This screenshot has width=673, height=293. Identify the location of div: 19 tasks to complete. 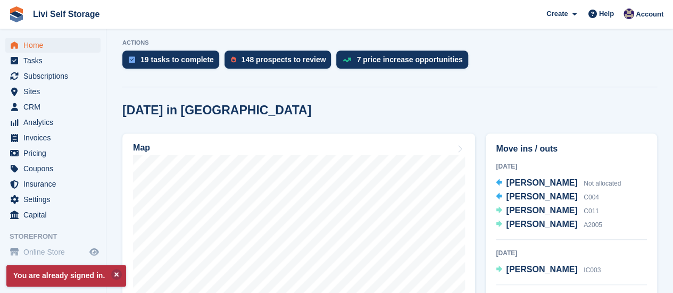
(177, 60).